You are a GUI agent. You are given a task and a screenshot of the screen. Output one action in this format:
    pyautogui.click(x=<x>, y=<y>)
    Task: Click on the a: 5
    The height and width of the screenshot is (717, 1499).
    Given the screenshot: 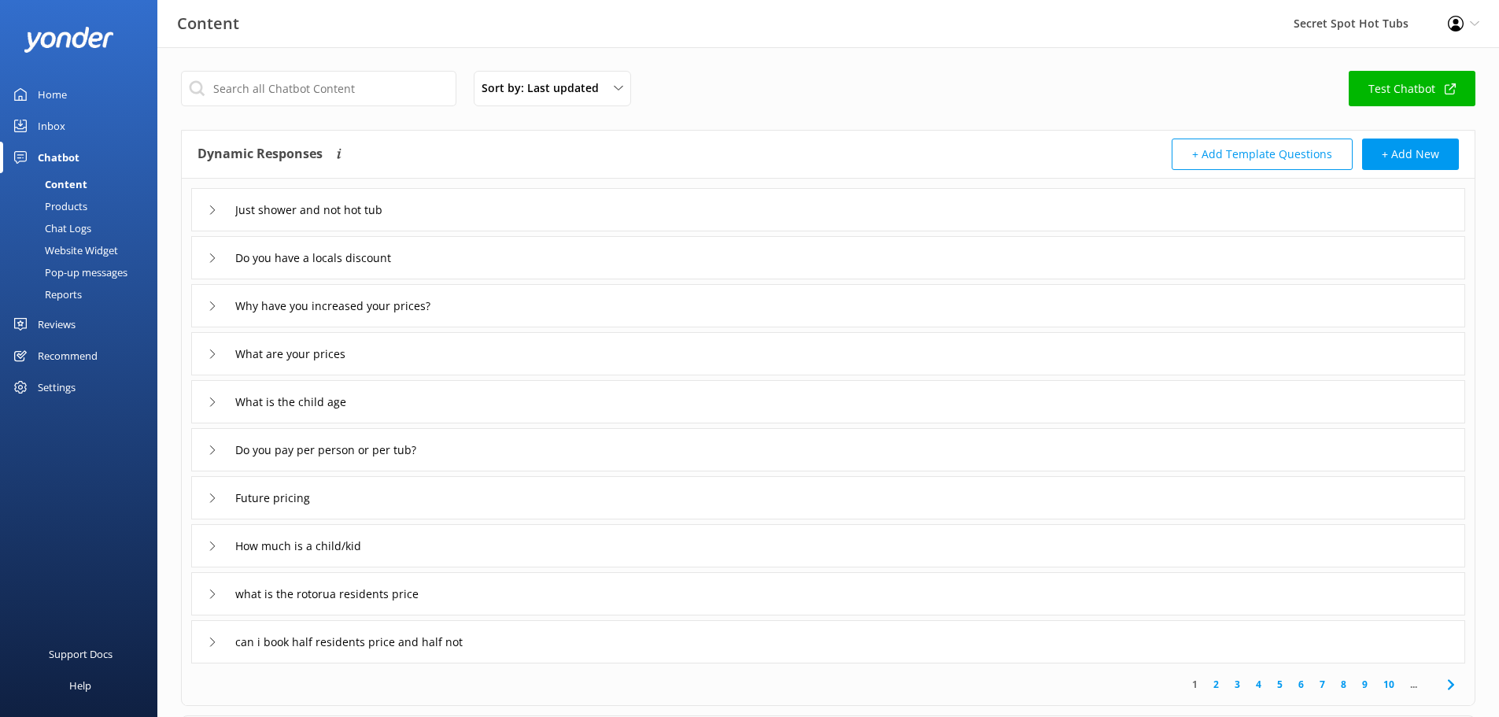 What is the action you would take?
    pyautogui.click(x=1279, y=684)
    